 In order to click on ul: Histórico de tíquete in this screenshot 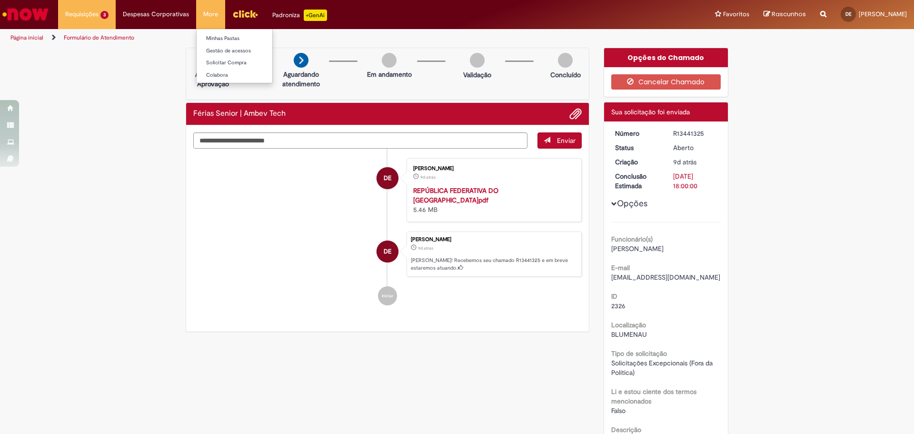, I will do `click(387, 232)`.